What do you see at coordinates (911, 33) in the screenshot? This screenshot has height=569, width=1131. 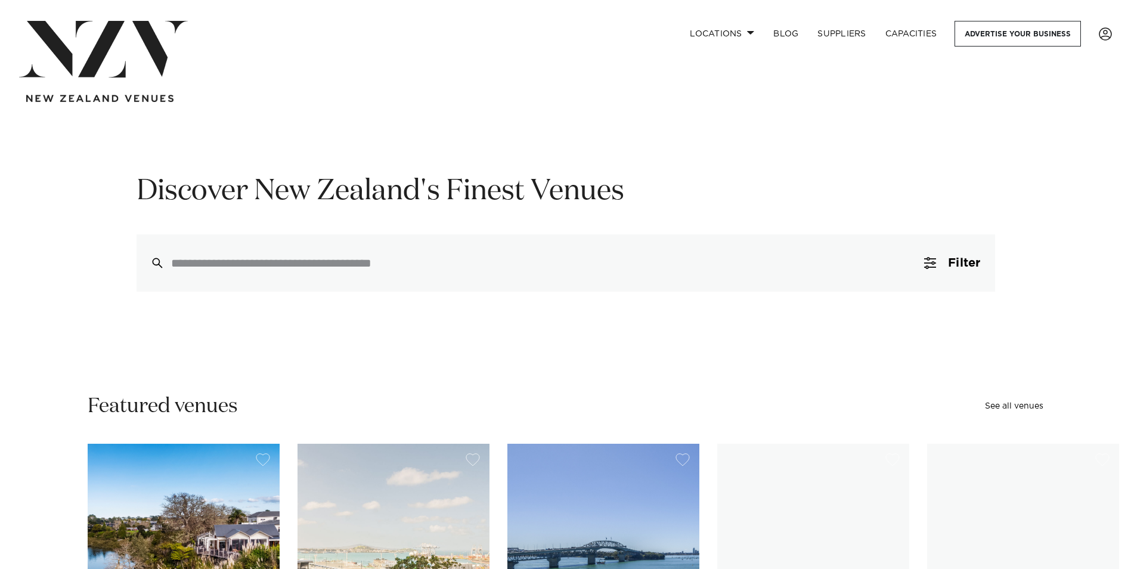 I see `a: Capacities` at bounding box center [911, 33].